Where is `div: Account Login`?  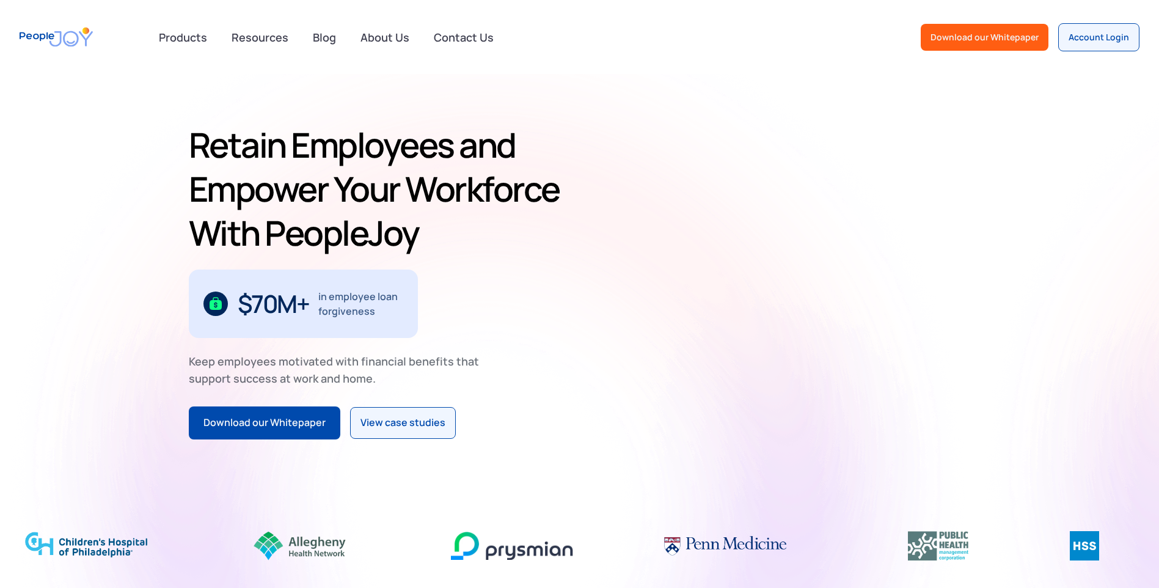
div: Account Login is located at coordinates (1099, 37).